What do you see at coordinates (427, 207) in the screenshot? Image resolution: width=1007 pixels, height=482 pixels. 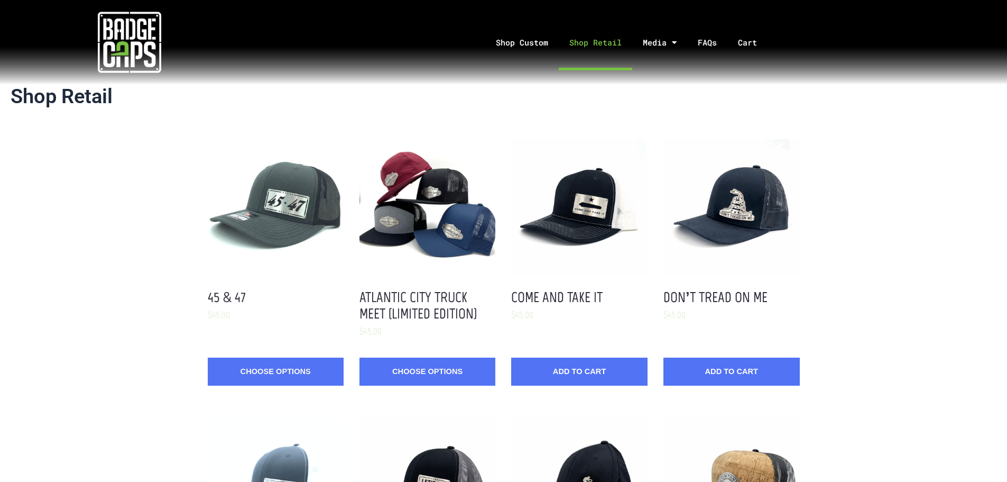 I see `button: Atlantic City Truck Meet Hat Options` at bounding box center [427, 207].